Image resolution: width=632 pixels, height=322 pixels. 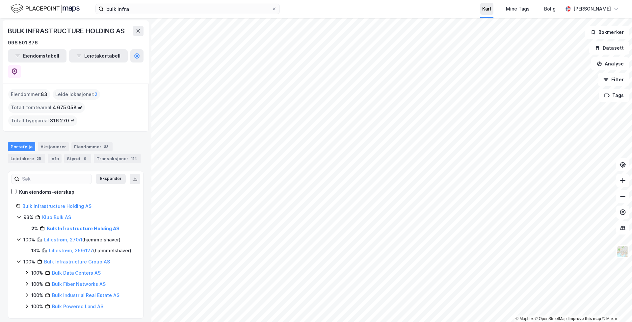 I want to click on a: Bulk Infrastructure Group AS, so click(x=77, y=262).